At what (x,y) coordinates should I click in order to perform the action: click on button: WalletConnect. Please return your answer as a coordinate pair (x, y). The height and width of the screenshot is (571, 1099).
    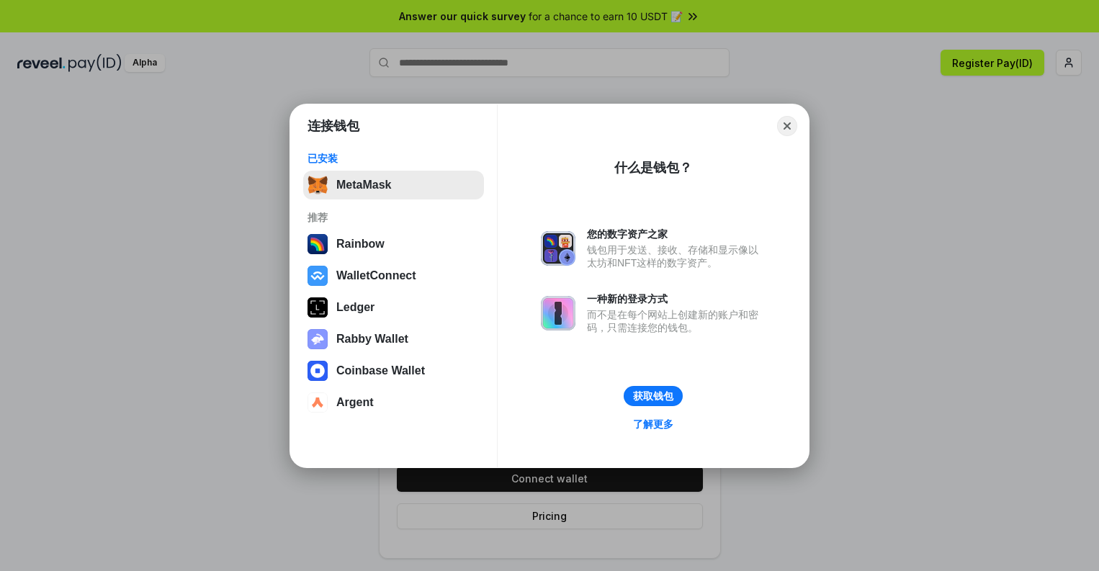
    Looking at the image, I should click on (393, 276).